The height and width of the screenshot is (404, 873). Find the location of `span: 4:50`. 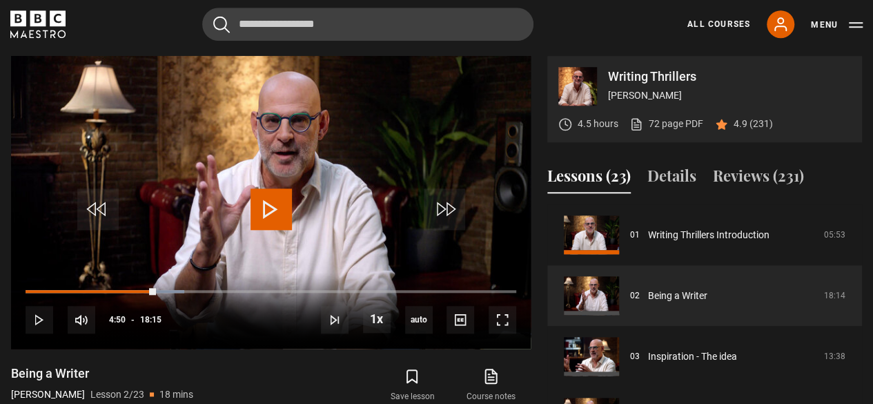

span: 4:50 is located at coordinates (117, 320).